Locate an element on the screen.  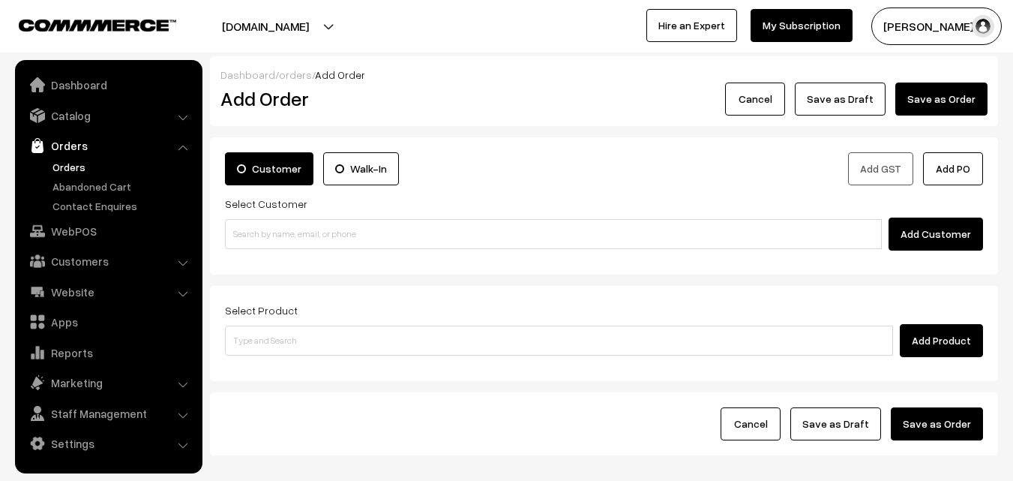
a: Contact Enquires is located at coordinates (123, 205).